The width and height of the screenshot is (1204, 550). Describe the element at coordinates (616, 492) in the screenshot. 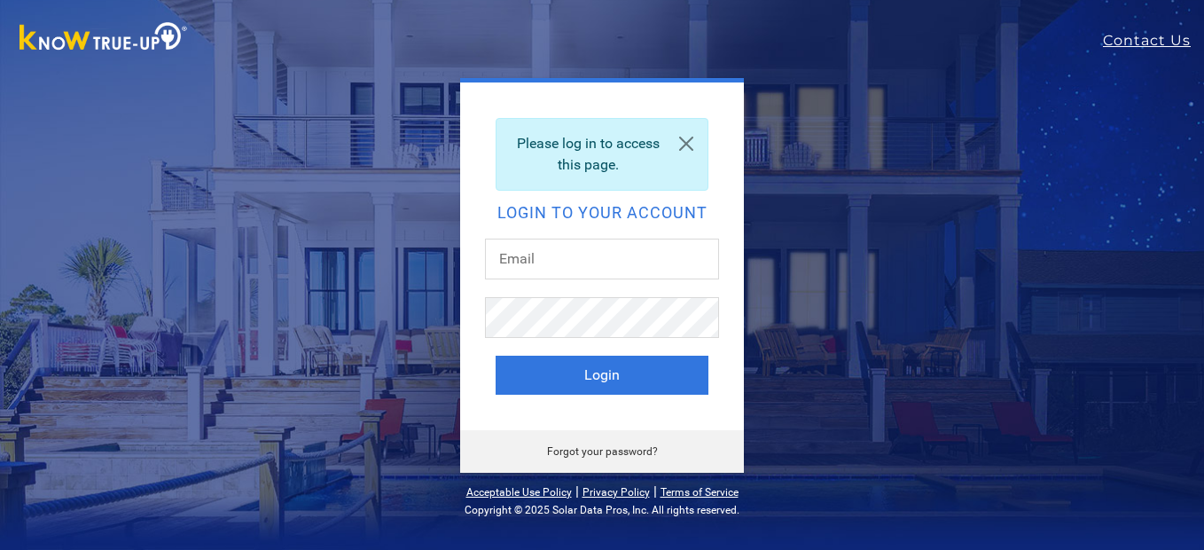

I see `a: Privacy Policy` at that location.